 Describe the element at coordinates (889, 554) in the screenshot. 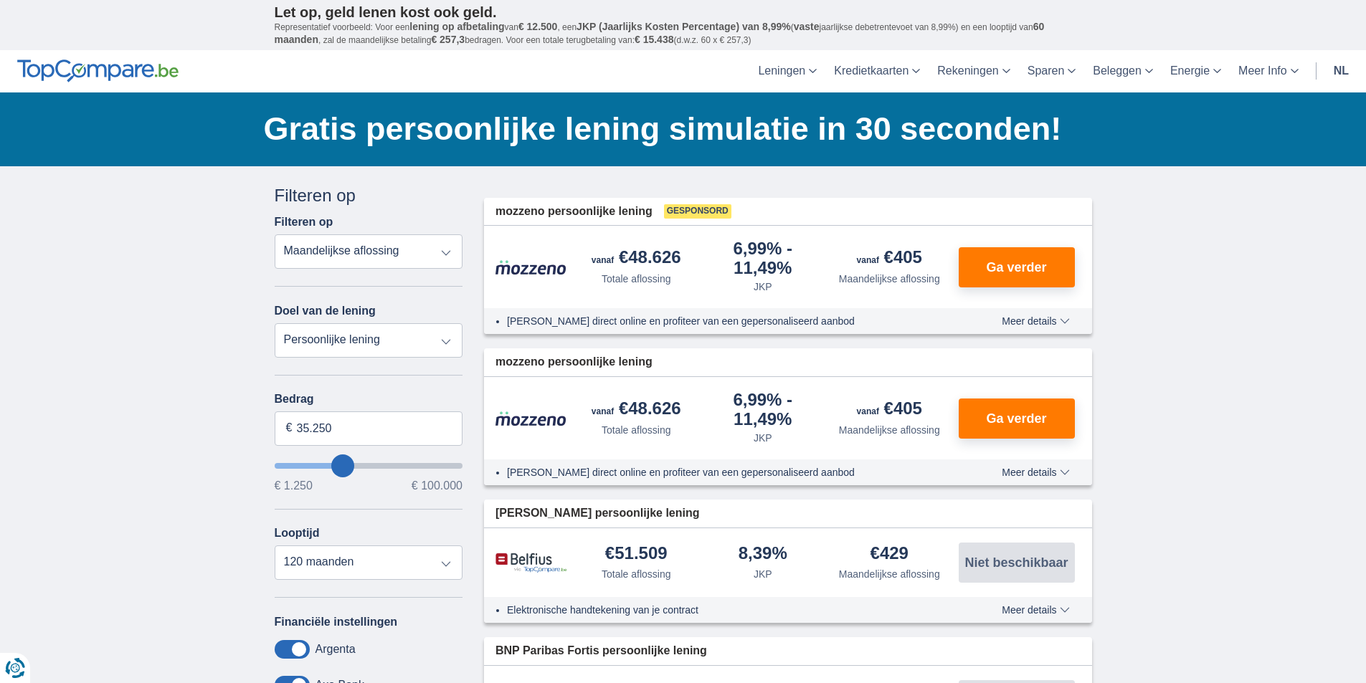

I see `div: €429` at that location.